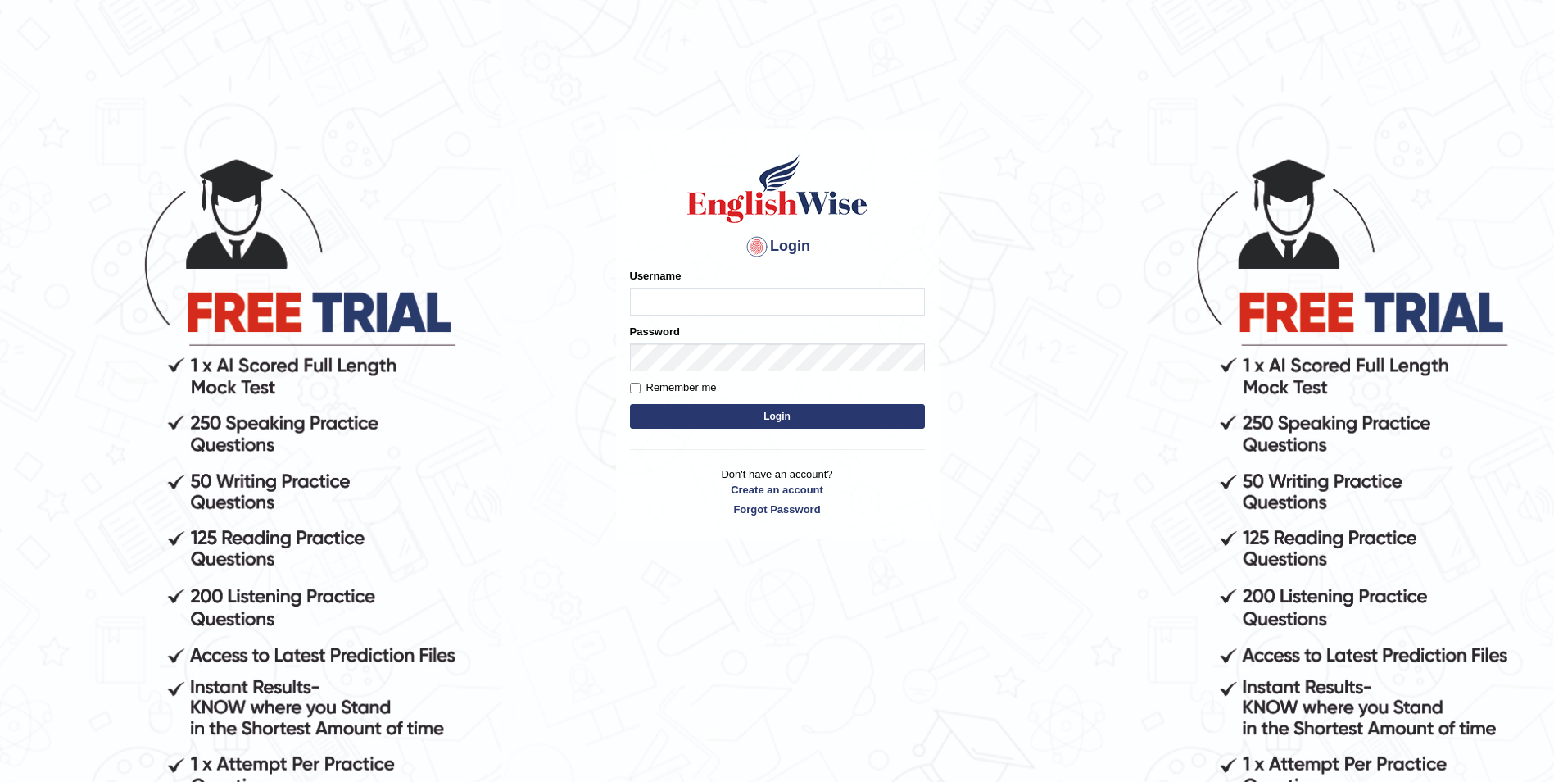 This screenshot has width=1554, height=782. Describe the element at coordinates (778, 492) in the screenshot. I see `p: Don't have an account?` at that location.